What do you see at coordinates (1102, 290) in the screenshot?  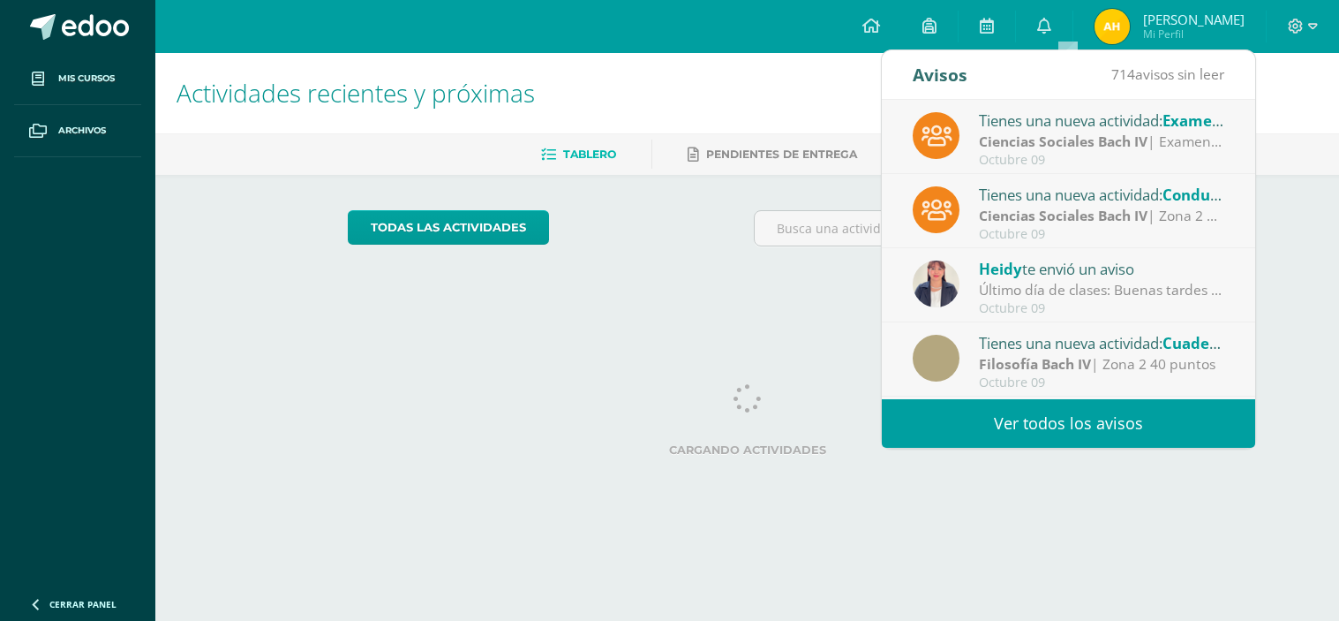 I see `div: Último día de clases: Buenas tardes estimadas familias de: Primaria Básicos y Cuarto bachillerato...` at bounding box center [1102, 290].